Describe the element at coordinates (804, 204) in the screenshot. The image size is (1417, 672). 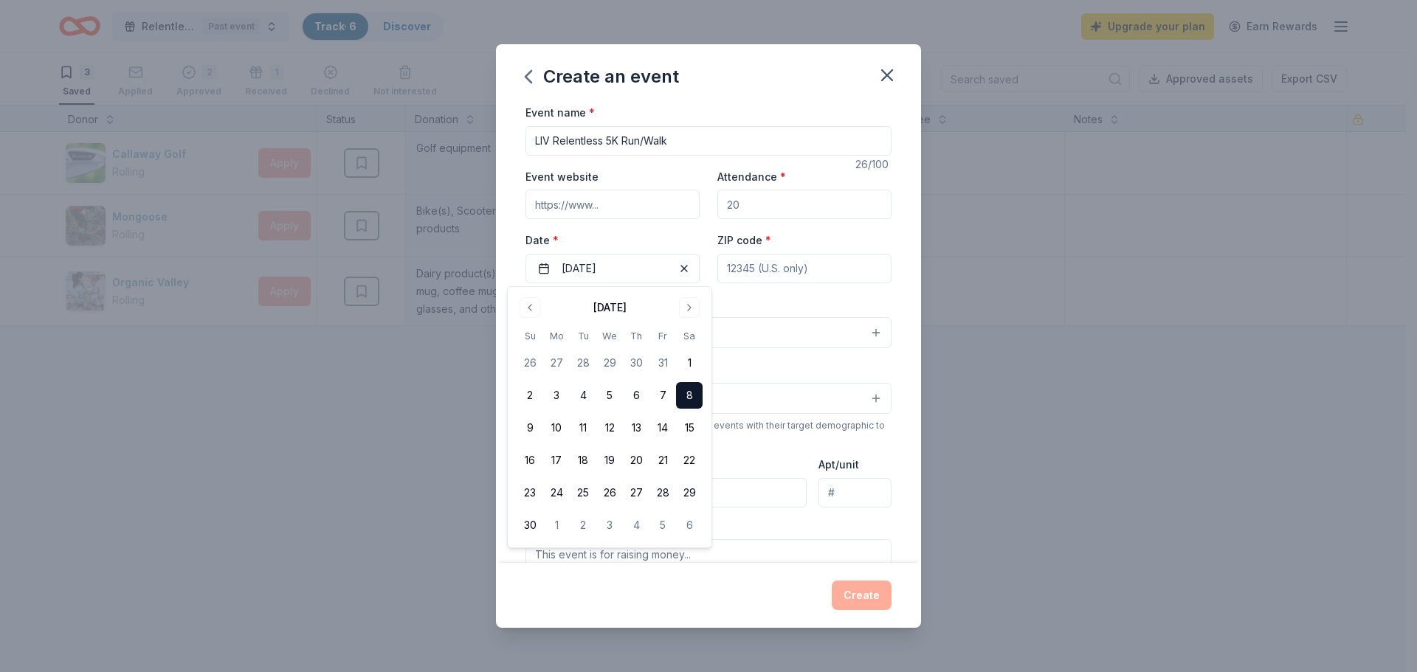
I see `input: 20` at that location.